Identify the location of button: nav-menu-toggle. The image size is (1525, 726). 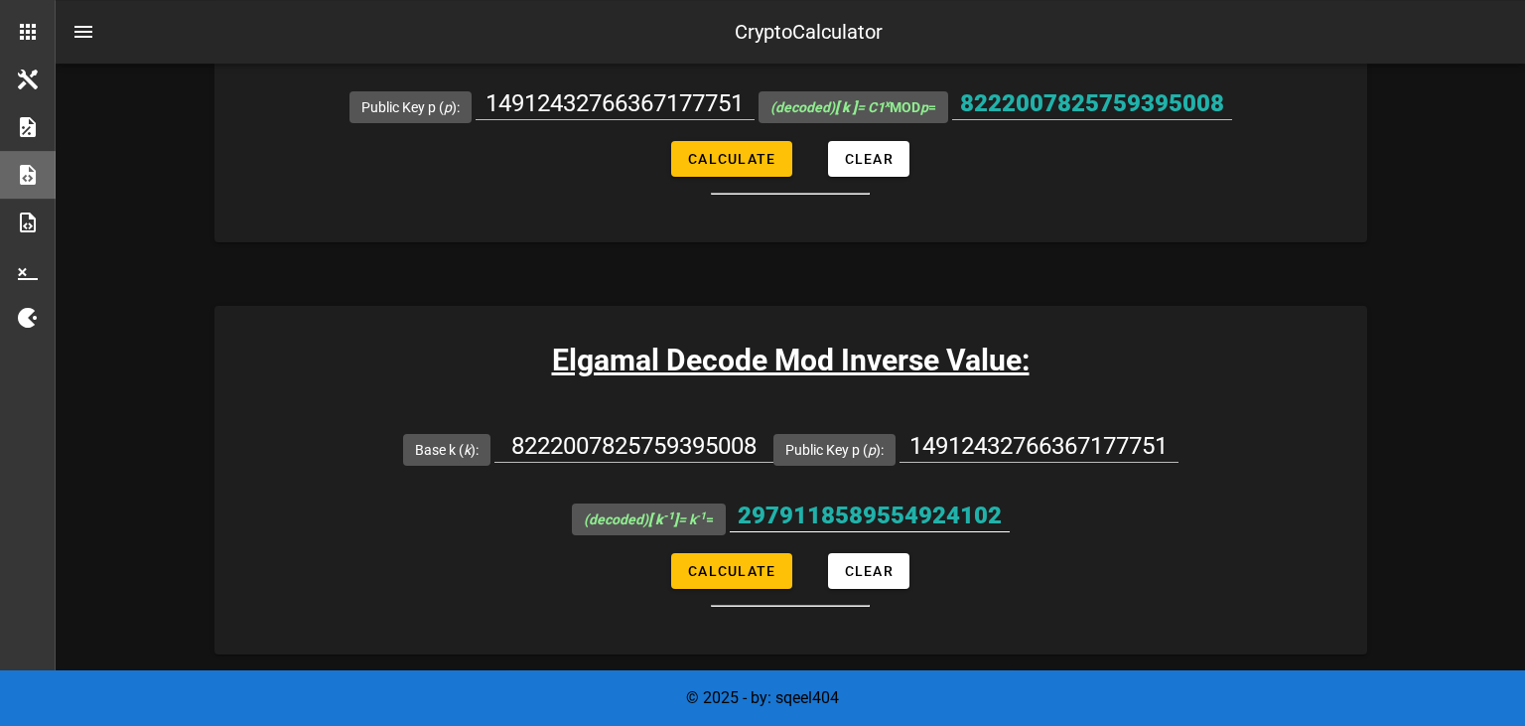
(83, 32).